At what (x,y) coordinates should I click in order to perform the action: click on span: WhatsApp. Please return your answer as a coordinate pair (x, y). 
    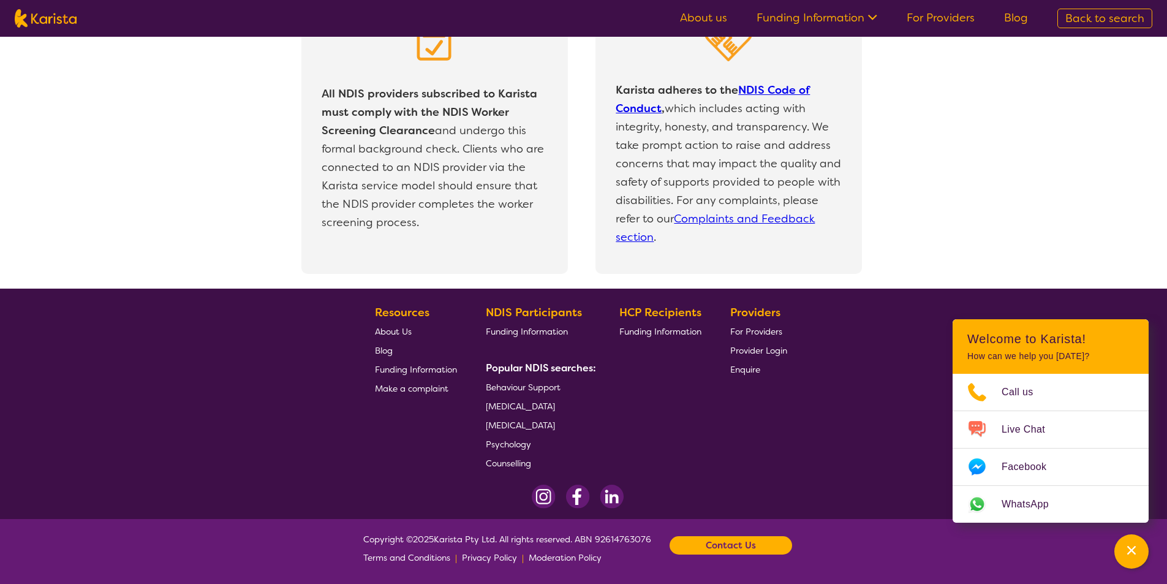
    Looking at the image, I should click on (1032, 504).